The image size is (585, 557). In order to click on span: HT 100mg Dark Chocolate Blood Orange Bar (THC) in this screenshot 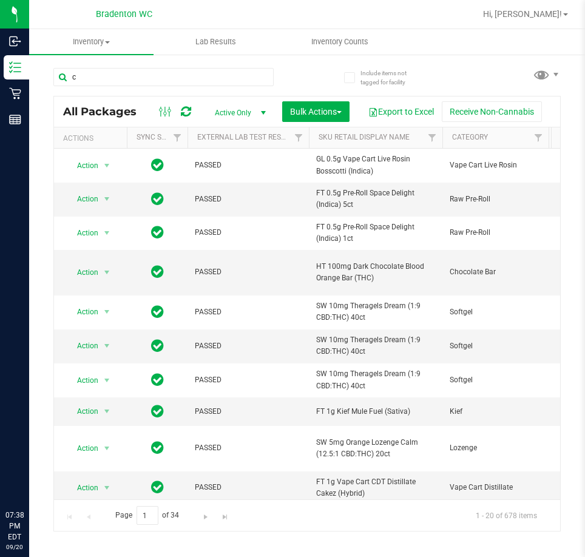, I will do `click(376, 272)`.